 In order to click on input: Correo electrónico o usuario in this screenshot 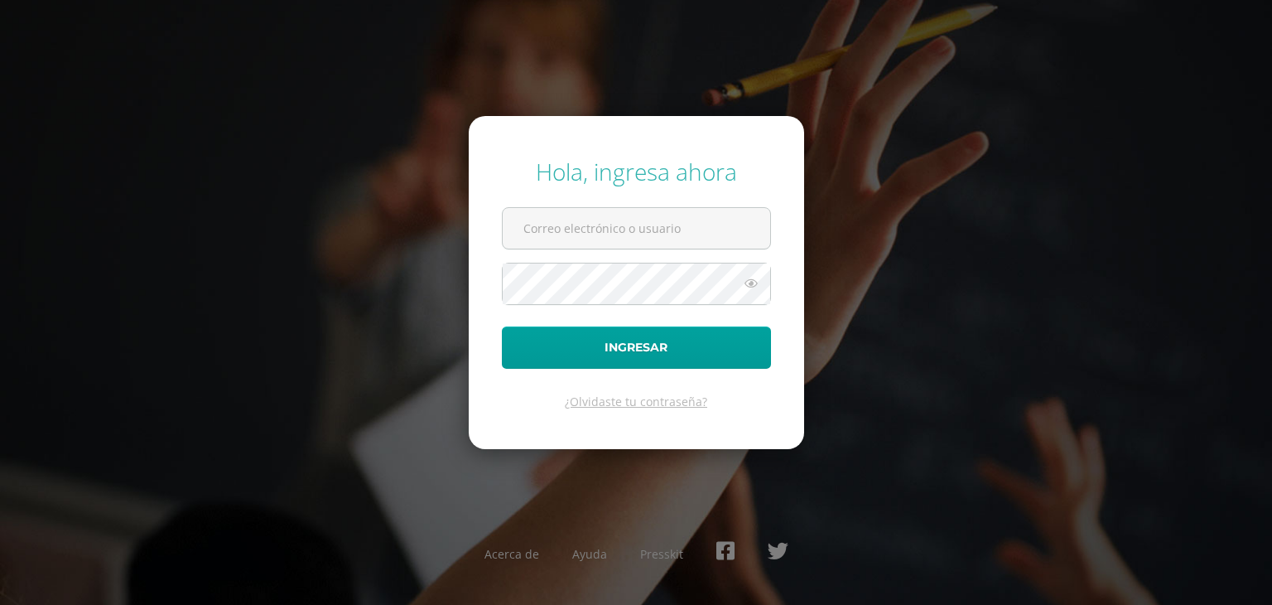, I will do `click(636, 228)`.